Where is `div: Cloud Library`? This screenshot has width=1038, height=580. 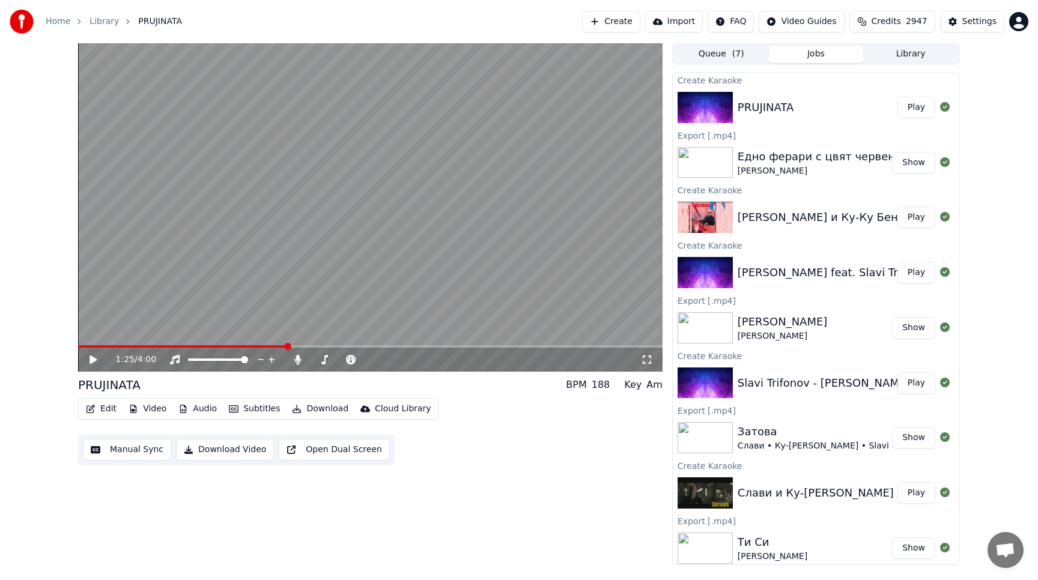
div: Cloud Library is located at coordinates (402, 409).